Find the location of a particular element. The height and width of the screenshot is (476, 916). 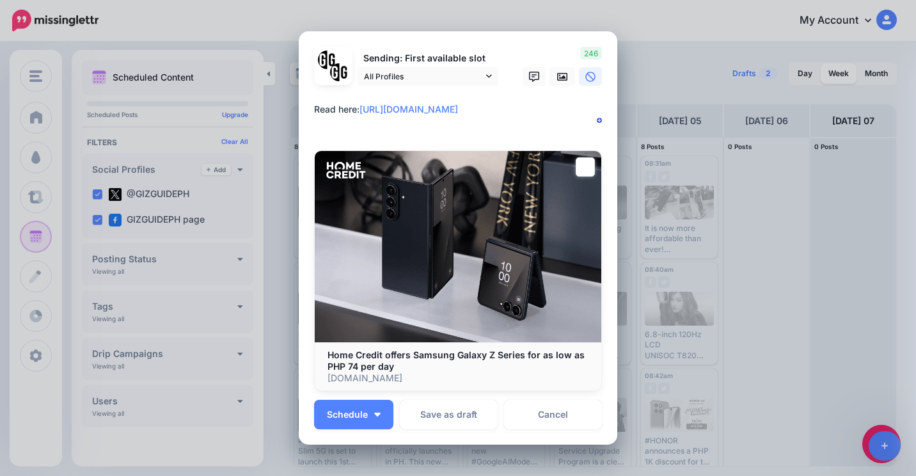

button: Save as draft is located at coordinates (449, 415).